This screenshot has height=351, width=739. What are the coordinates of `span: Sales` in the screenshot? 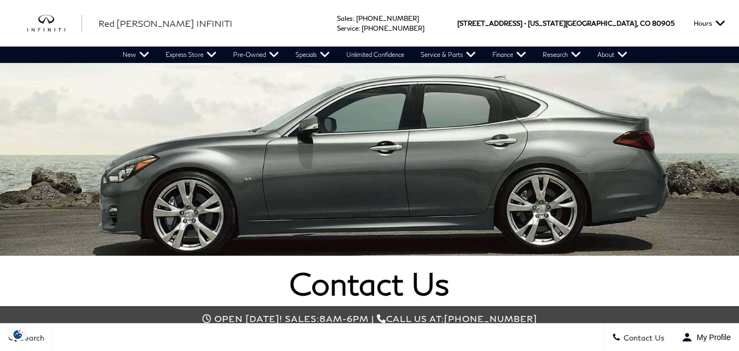 It's located at (345, 18).